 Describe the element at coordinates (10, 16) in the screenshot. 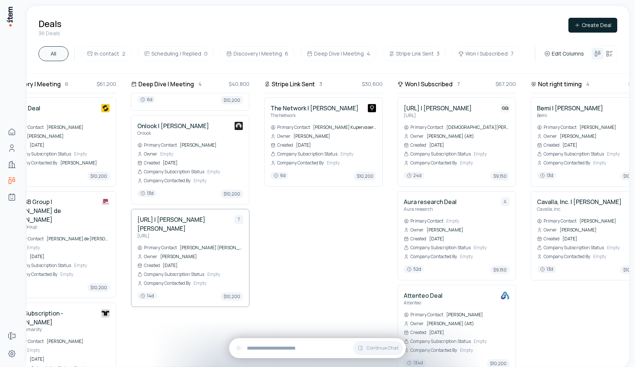

I see `img: Item Brain Logo` at that location.